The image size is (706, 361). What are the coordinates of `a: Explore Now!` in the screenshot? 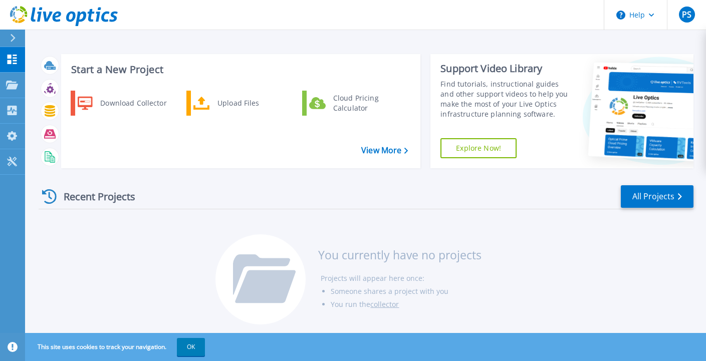 It's located at (479, 148).